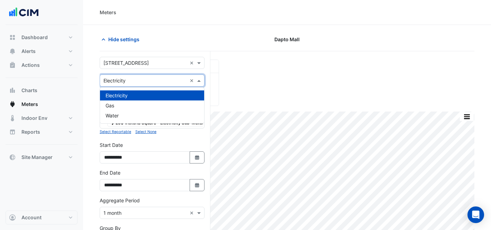  What do you see at coordinates (146, 131) in the screenshot?
I see `small: Select None` at bounding box center [146, 131].